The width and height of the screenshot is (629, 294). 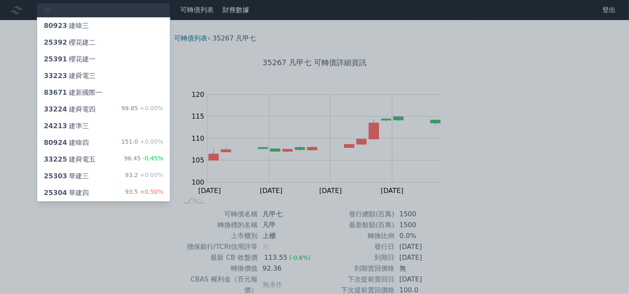 What do you see at coordinates (151, 192) in the screenshot?
I see `span: +0.50%` at bounding box center [151, 192].